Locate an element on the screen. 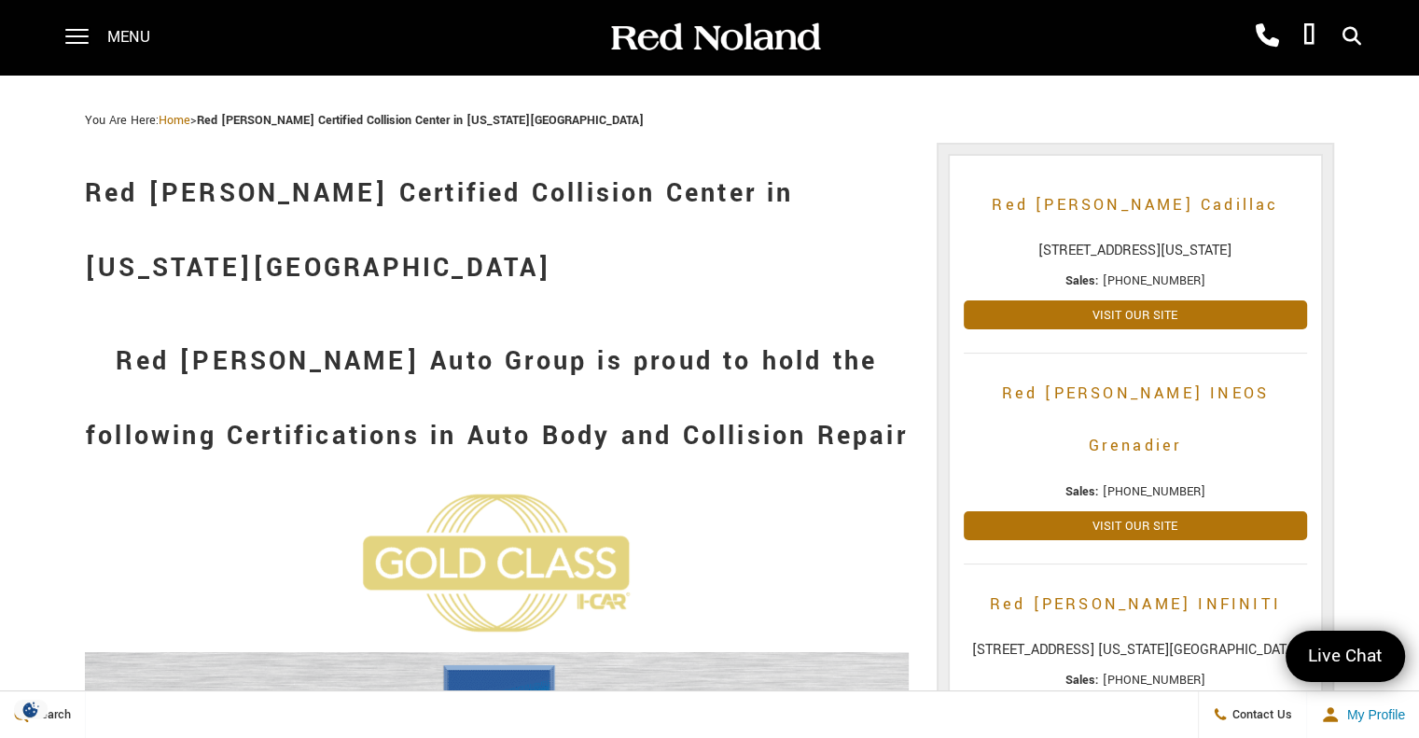 This screenshot has width=1419, height=738. section: Click to Open Cookie Consent Modal is located at coordinates (31, 709).